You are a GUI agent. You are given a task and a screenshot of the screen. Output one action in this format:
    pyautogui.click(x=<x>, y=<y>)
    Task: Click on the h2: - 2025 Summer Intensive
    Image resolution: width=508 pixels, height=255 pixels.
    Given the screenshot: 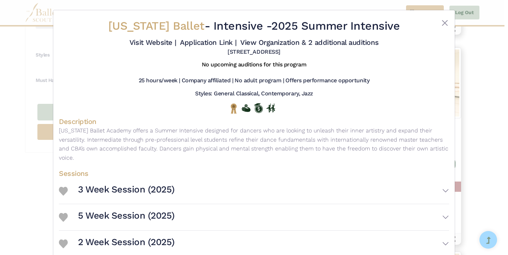 What is the action you would take?
    pyautogui.click(x=254, y=26)
    